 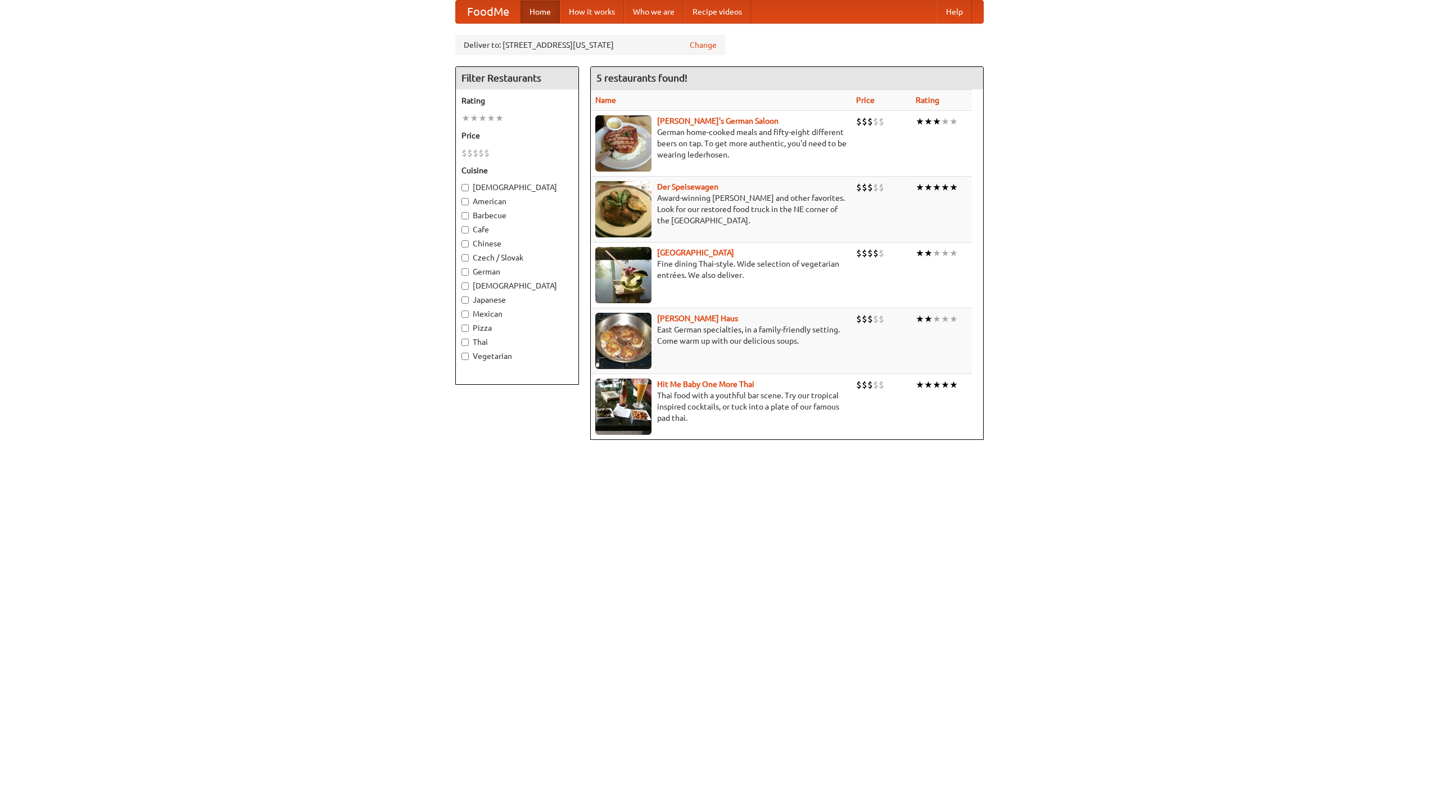 I want to click on ng-pluralize: 5 restaurants found!, so click(x=642, y=78).